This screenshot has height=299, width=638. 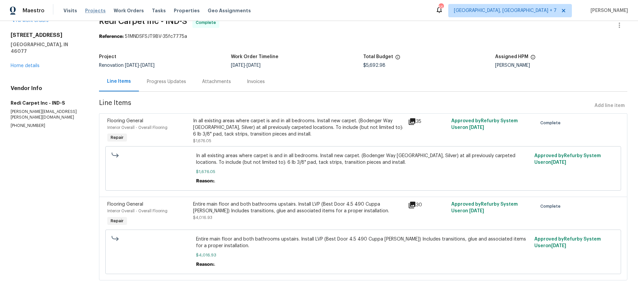 I want to click on span: Projects, so click(x=95, y=11).